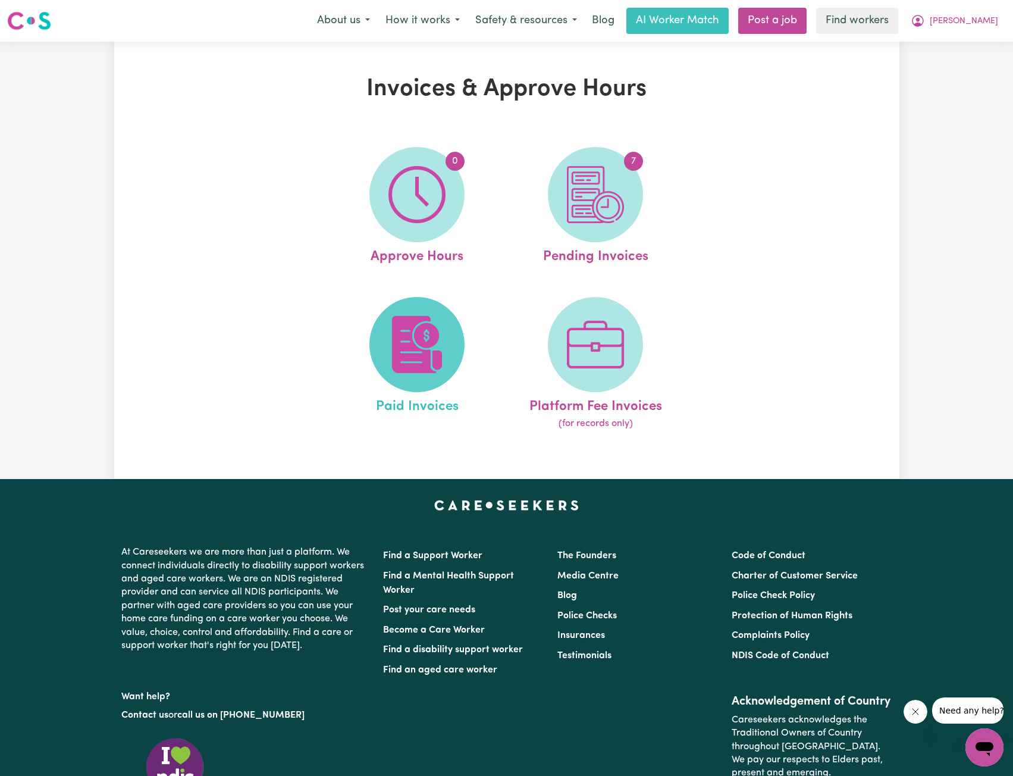 Image resolution: width=1013 pixels, height=776 pixels. Describe the element at coordinates (595, 207) in the screenshot. I see `a: Pending Invoices` at that location.